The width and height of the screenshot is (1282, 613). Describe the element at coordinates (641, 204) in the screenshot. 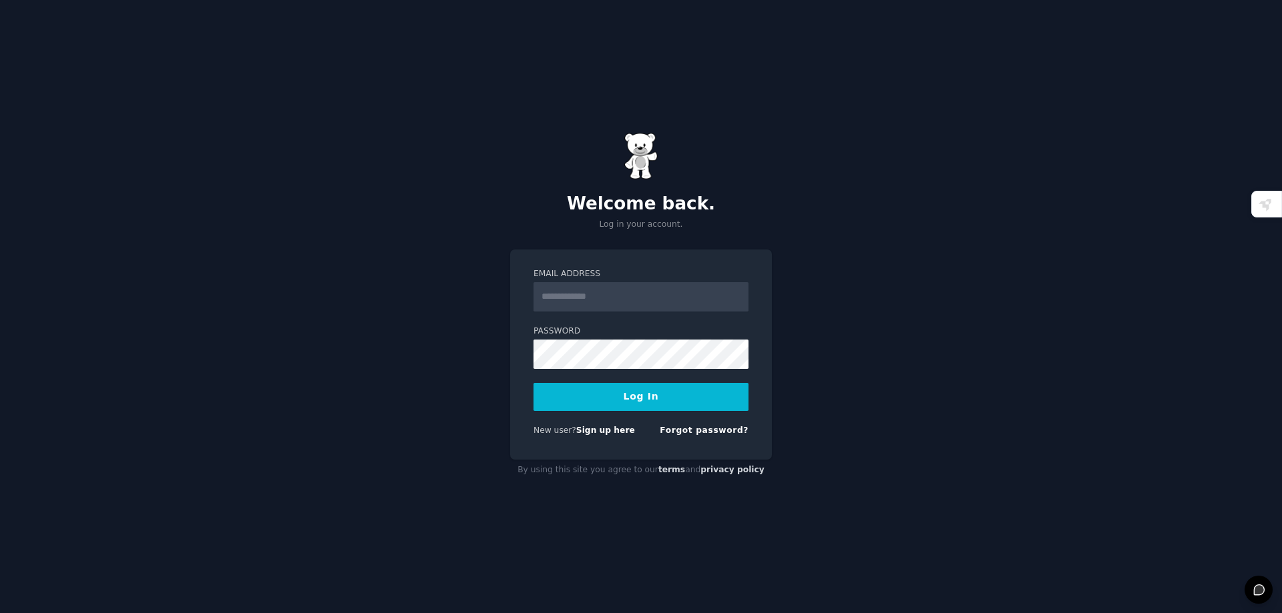

I see `h2: Welcome back.` at that location.